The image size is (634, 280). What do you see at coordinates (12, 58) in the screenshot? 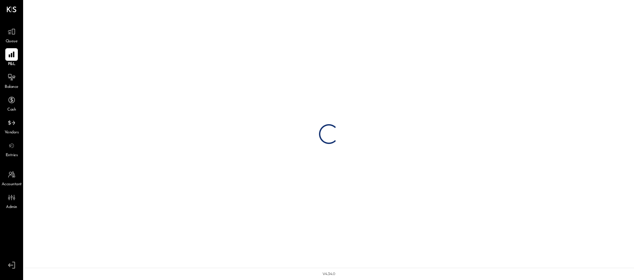
I see `a: P&L` at bounding box center [12, 58].